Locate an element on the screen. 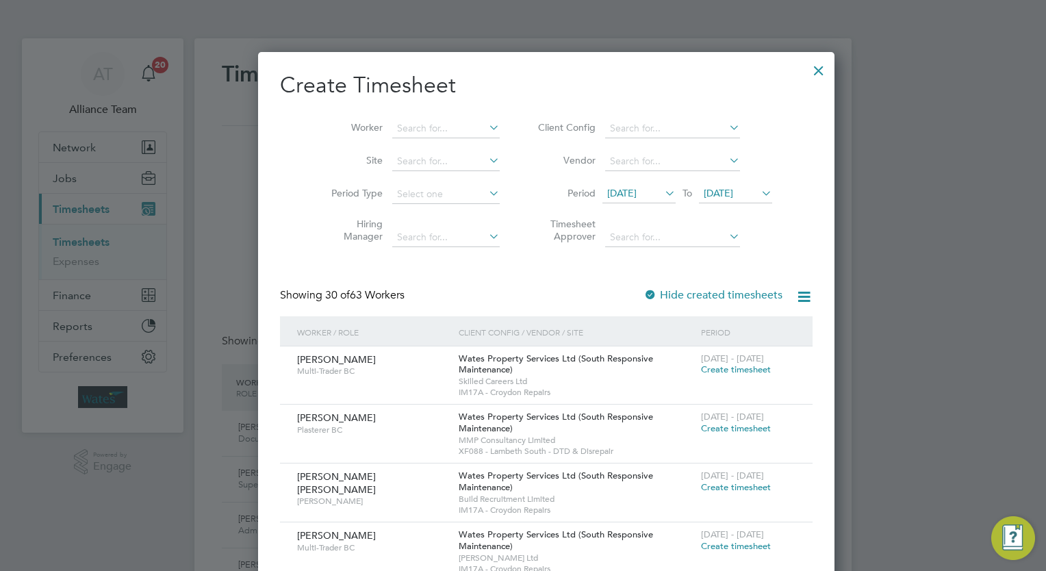  button: Engage Resource Center is located at coordinates (1013, 538).